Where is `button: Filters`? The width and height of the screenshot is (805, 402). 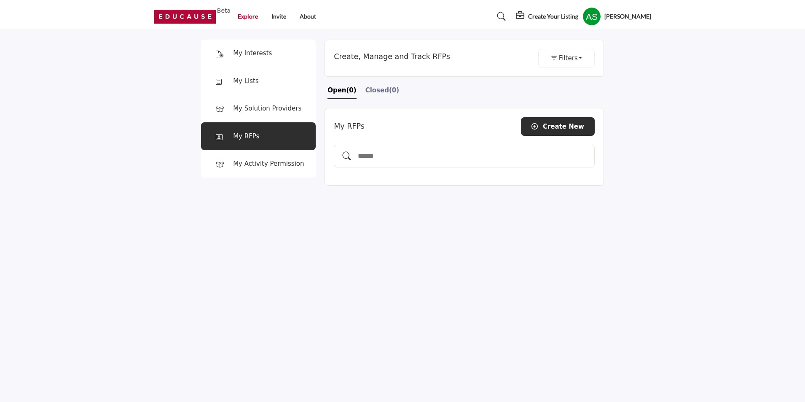
button: Filters is located at coordinates (567, 58).